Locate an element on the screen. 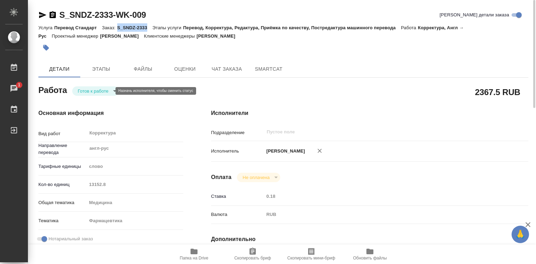 This screenshot has width=536, height=264. button: Папка на Drive is located at coordinates (194, 255).